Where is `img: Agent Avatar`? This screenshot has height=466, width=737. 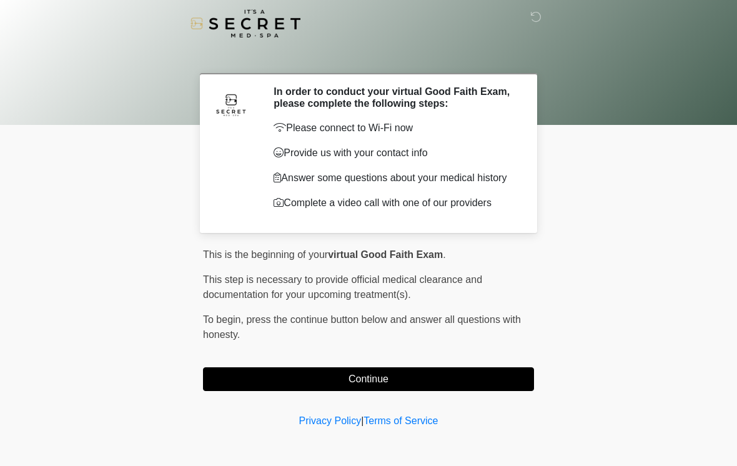
img: Agent Avatar is located at coordinates (231, 104).